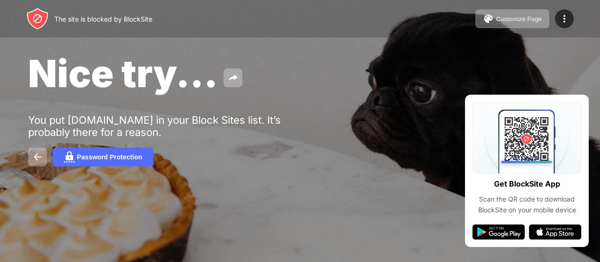 This screenshot has width=600, height=262. Describe the element at coordinates (519, 19) in the screenshot. I see `div: Customize Page` at that location.